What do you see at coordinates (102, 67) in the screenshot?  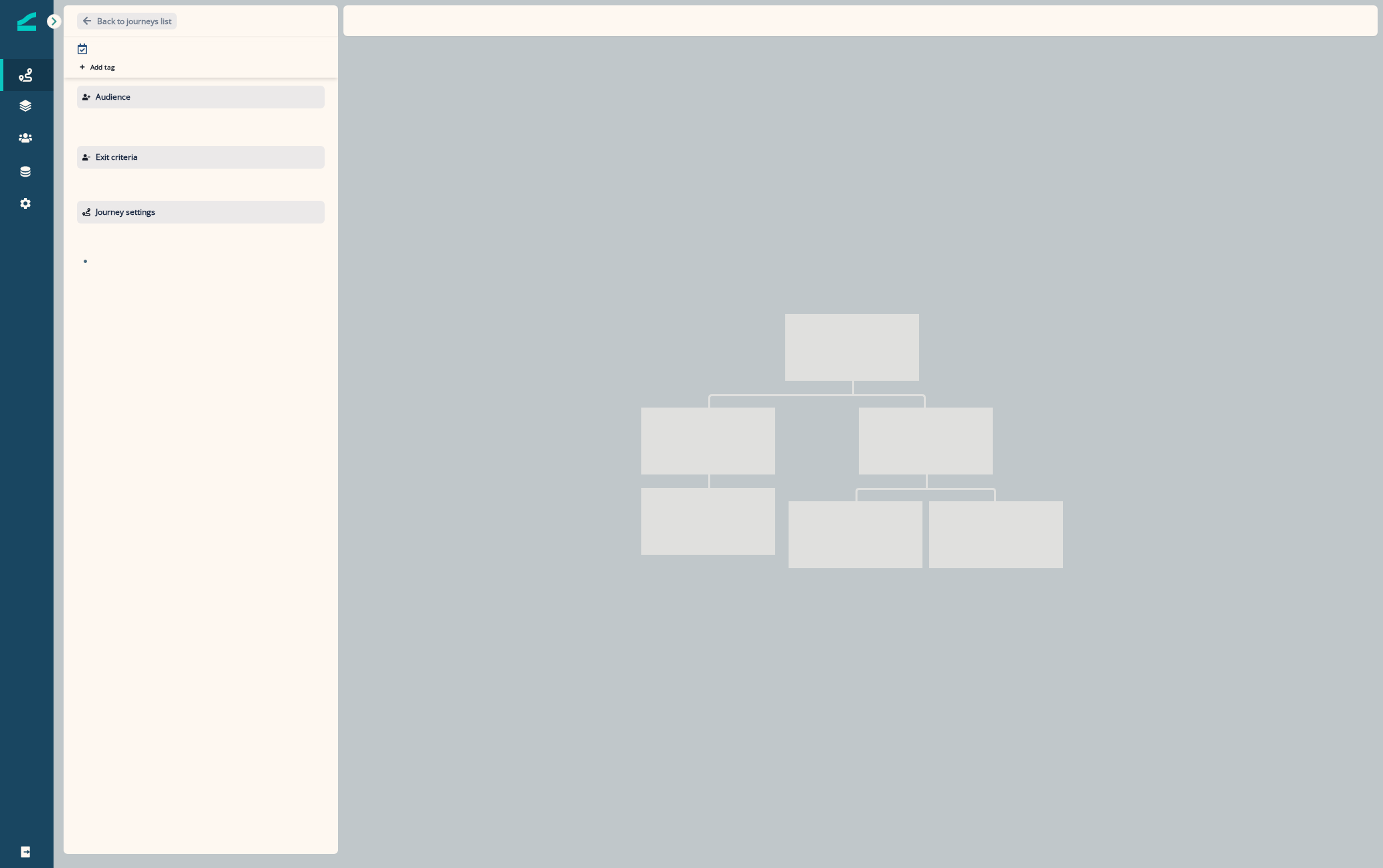 I see `p: Add tag` at bounding box center [102, 67].